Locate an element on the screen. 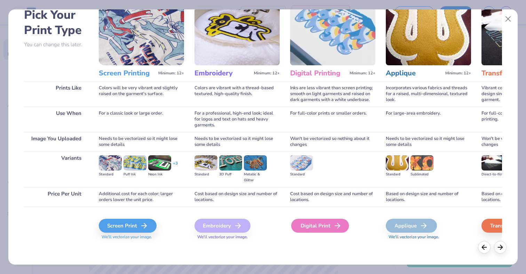 The height and width of the screenshot is (274, 526). div: Price Per Unit is located at coordinates (56, 197).